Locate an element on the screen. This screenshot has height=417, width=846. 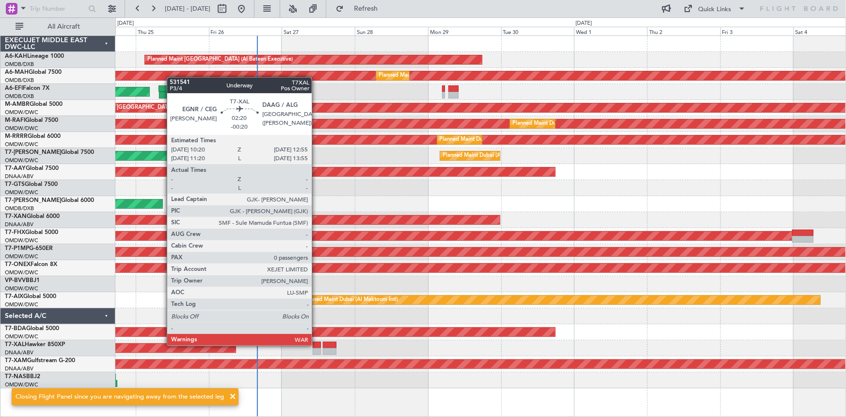
a: T7-AAYGlobal 7500 is located at coordinates (32, 168).